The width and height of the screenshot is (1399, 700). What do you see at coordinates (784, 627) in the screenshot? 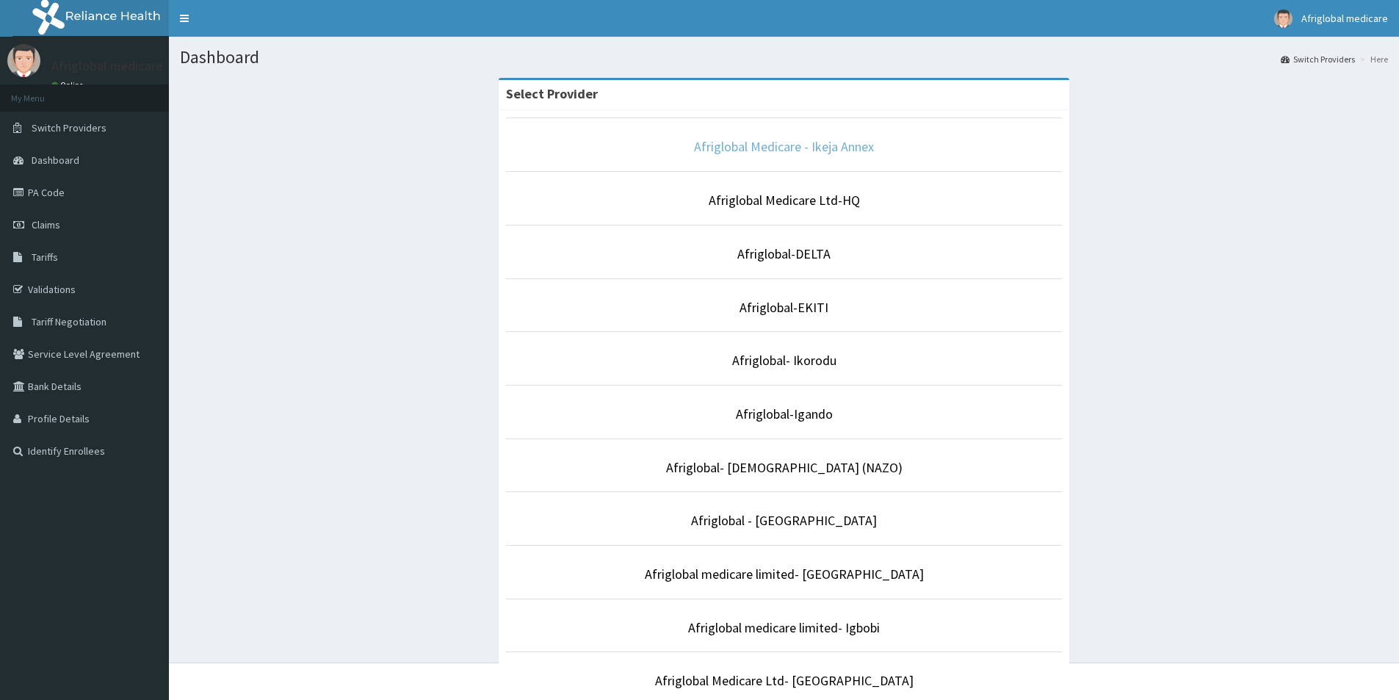
I see `a: Afriglobal medicare limited- Igbobi` at bounding box center [784, 627].